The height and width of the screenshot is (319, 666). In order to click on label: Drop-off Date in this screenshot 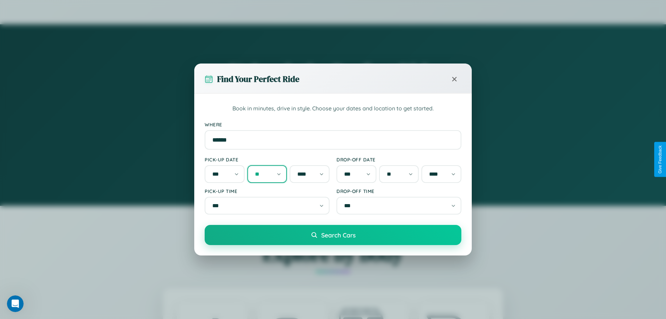, I will do `click(399, 159)`.